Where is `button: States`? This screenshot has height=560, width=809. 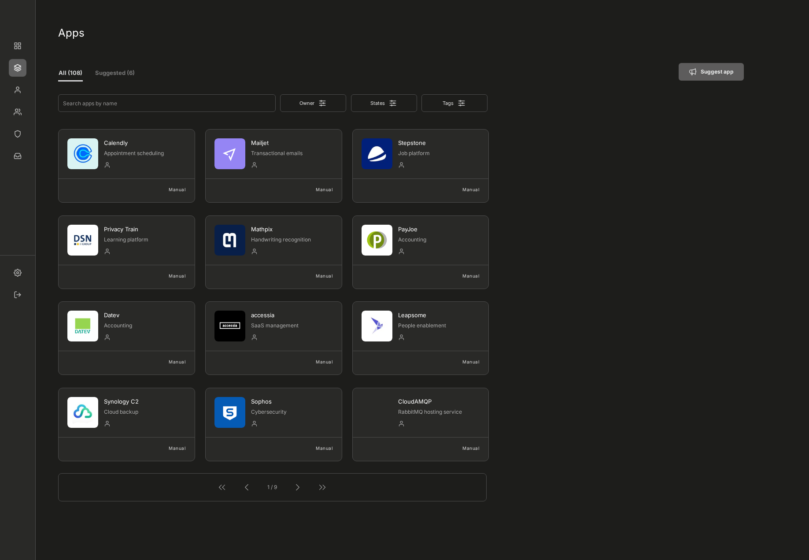
button: States is located at coordinates (384, 103).